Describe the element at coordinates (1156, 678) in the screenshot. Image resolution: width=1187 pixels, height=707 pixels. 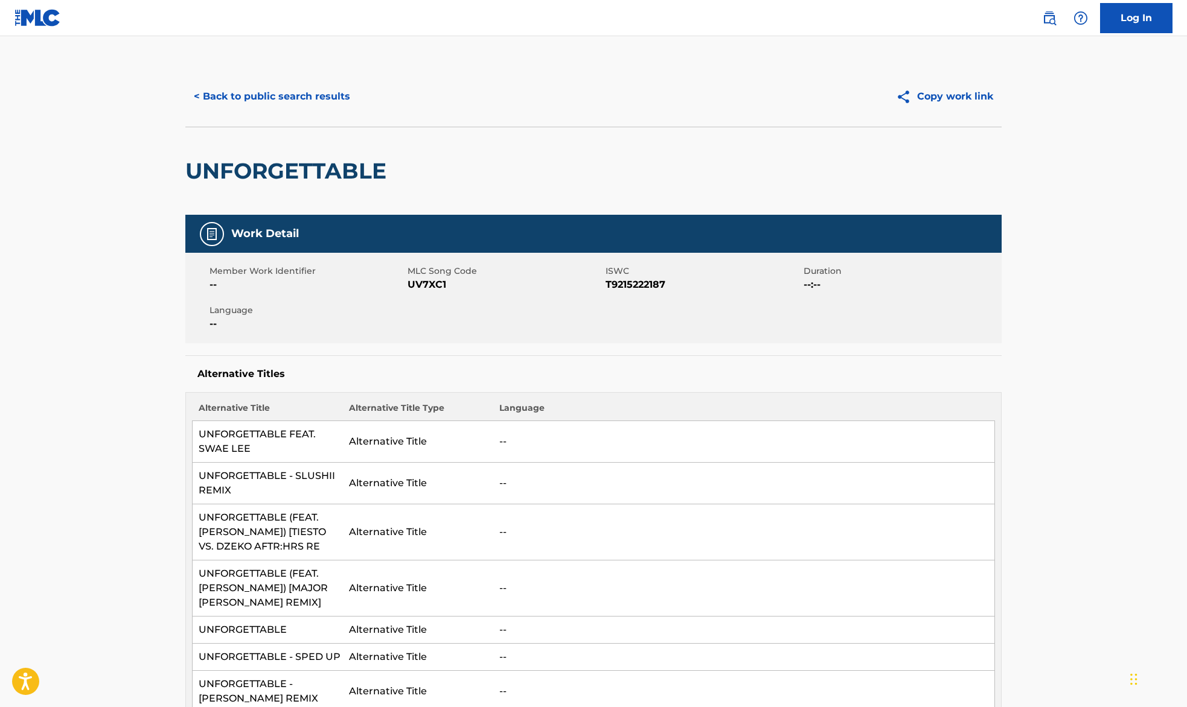
I see `div: Chat Widget` at that location.